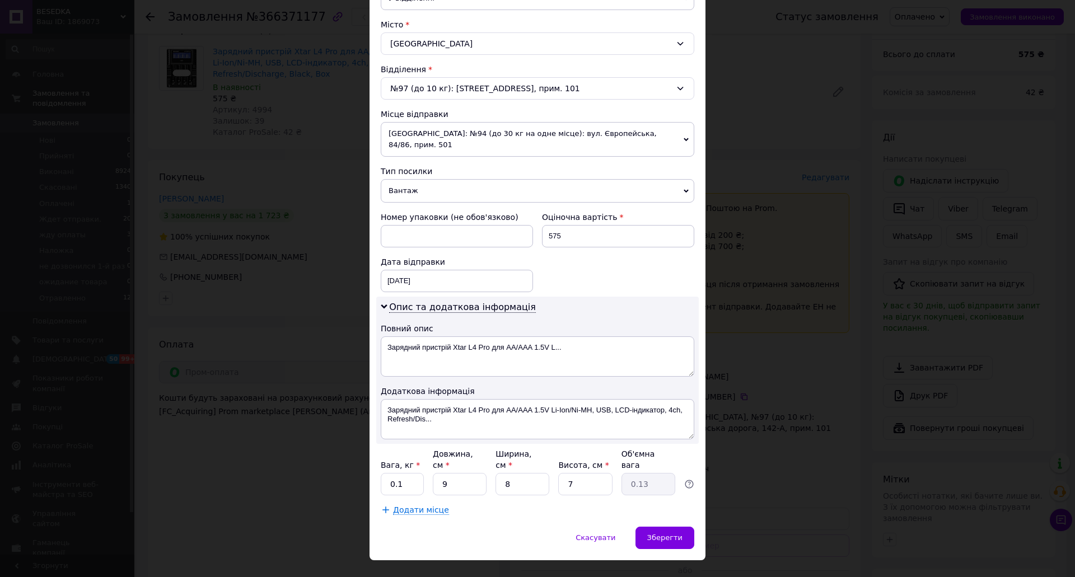  Describe the element at coordinates (457, 262) in the screenshot. I see `div: Дата відправки` at that location.